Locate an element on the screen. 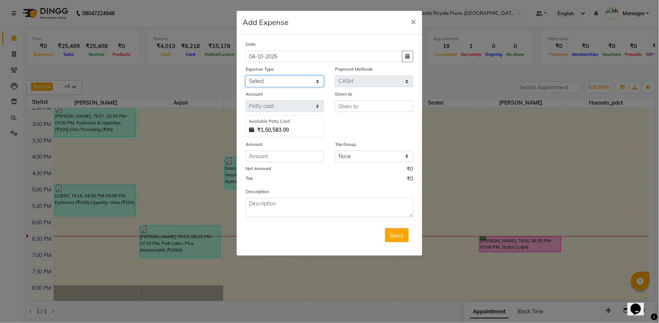 The width and height of the screenshot is (659, 323). label: Payment Methods is located at coordinates (354, 69).